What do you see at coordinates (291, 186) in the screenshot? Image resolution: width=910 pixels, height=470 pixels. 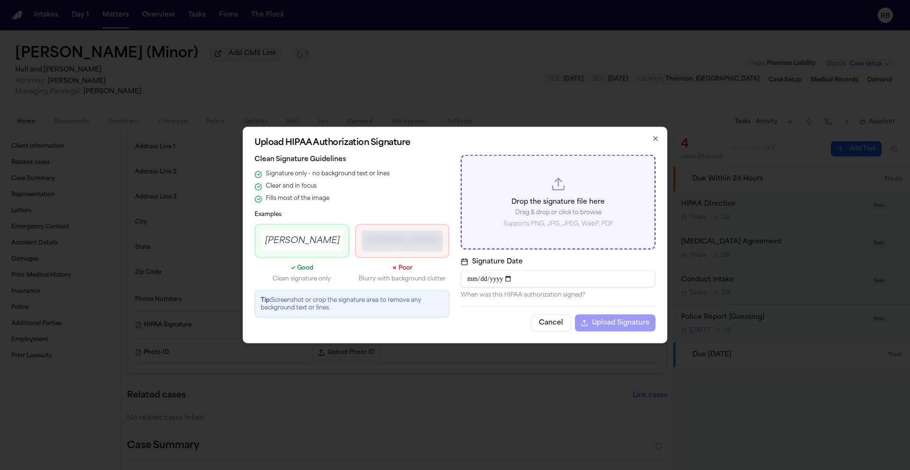 I see `span: Clear and in focus` at bounding box center [291, 186].